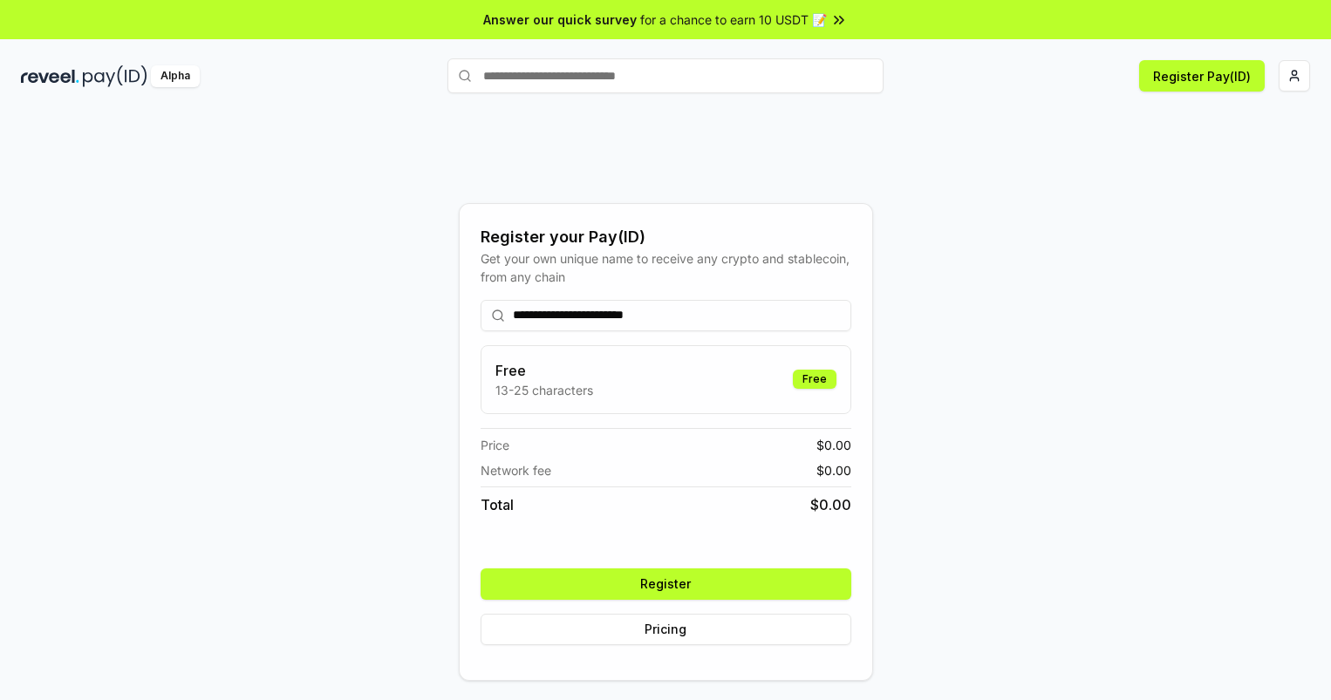 This screenshot has width=1331, height=700. Describe the element at coordinates (560, 19) in the screenshot. I see `span: Answer our quick survey` at that location.